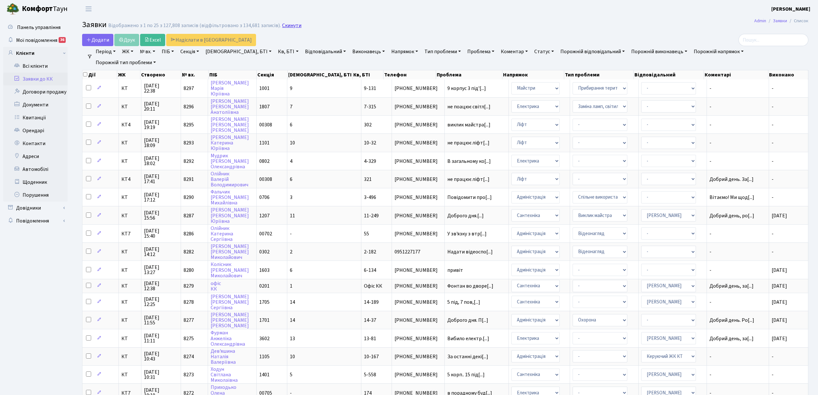 Image resolution: width=818 pixels, height=395 pixels. Describe the element at coordinates (189, 107) in the screenshot. I see `span: 8296` at that location.